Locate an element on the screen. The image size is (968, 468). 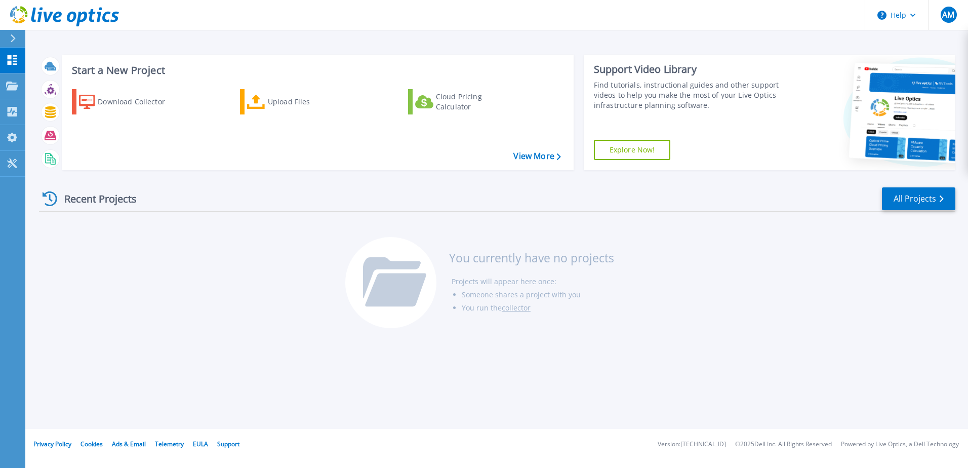
div: Download Collector is located at coordinates (138, 102).